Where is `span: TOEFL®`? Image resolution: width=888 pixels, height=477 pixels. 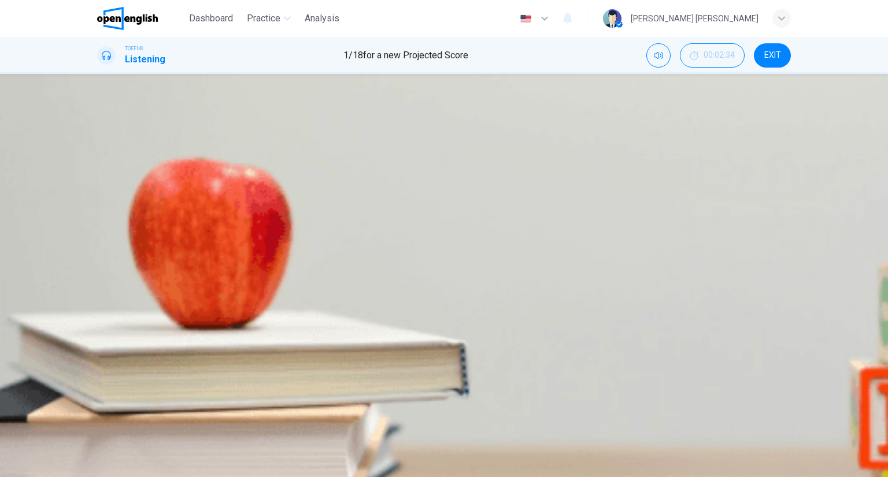 span: TOEFL® is located at coordinates (134, 49).